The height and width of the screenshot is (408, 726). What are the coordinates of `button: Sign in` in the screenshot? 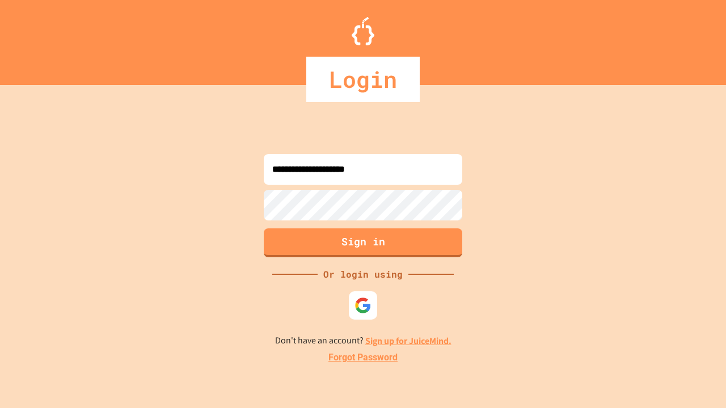 It's located at (363, 243).